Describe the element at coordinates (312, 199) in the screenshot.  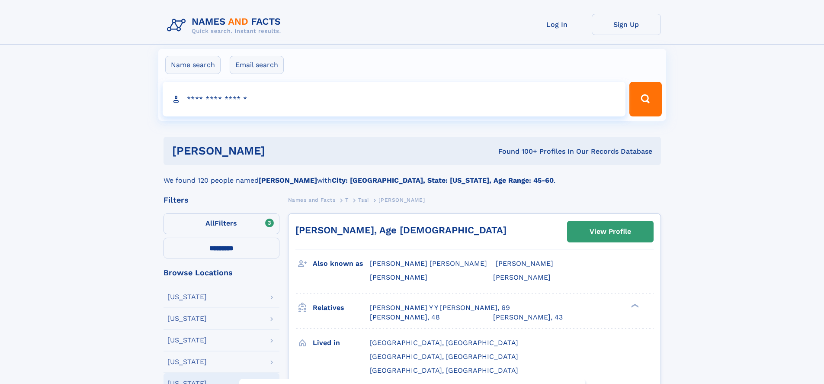
I see `a: Names and Facts` at that location.